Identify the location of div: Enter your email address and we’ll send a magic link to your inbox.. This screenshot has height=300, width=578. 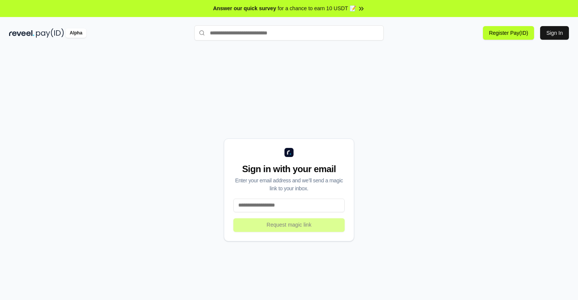
(289, 185).